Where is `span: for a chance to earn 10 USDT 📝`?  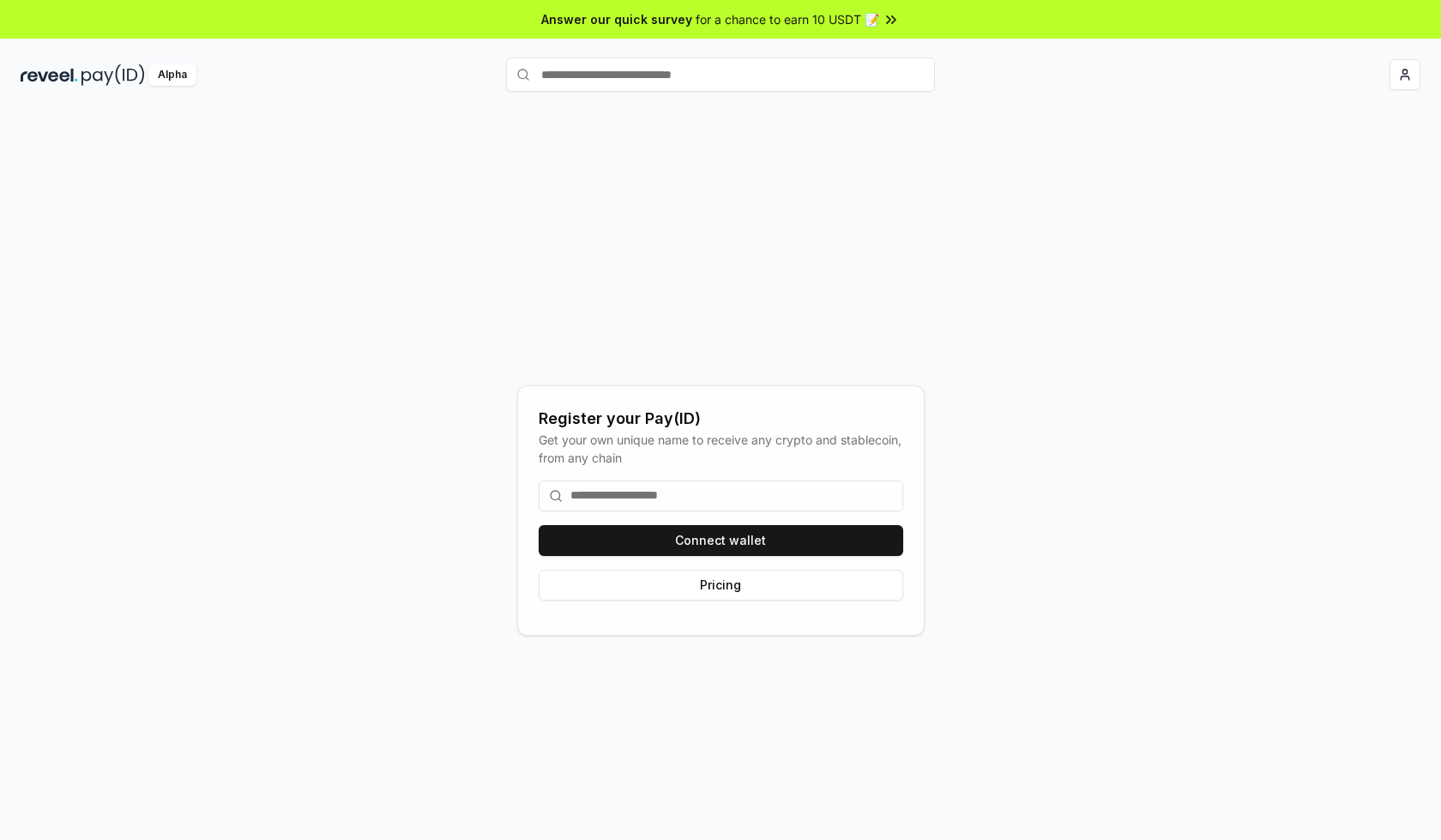 span: for a chance to earn 10 USDT 📝 is located at coordinates (787, 19).